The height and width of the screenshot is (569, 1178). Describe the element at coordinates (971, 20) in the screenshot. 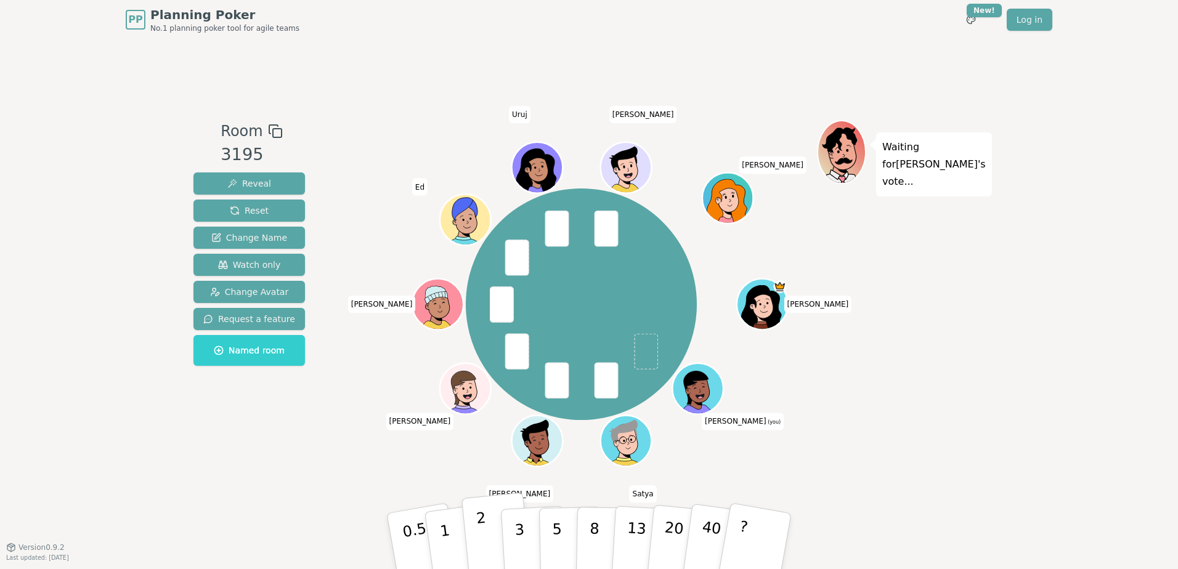

I see `button: New!` at that location.